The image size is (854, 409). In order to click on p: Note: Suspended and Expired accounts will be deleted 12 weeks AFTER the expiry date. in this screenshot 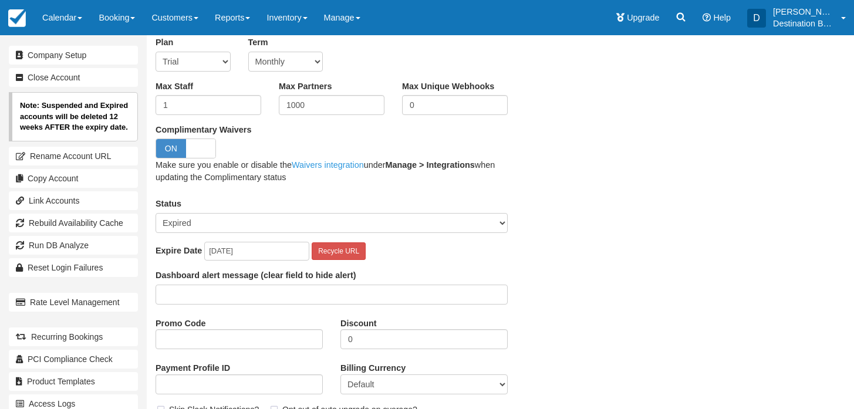, I will do `click(73, 116)`.